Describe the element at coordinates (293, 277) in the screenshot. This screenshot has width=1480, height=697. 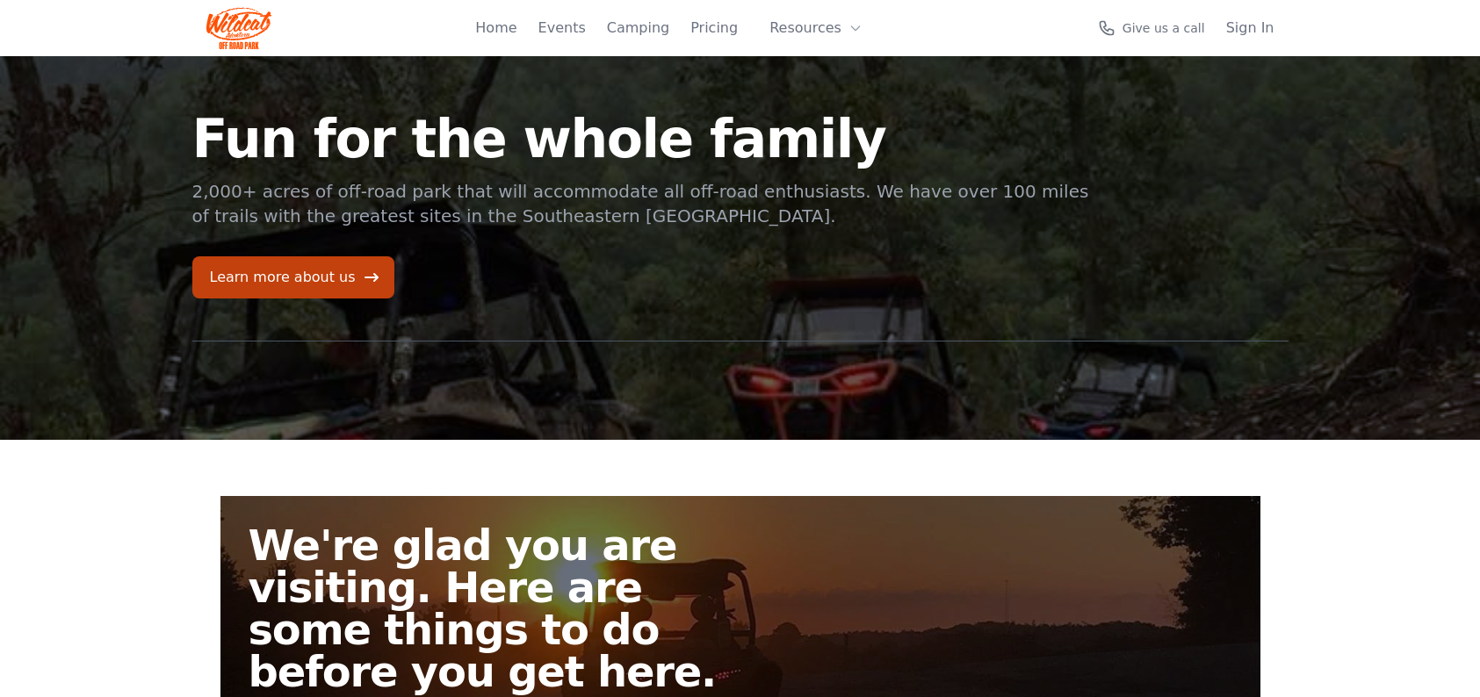
I see `a: Learn more about us` at that location.